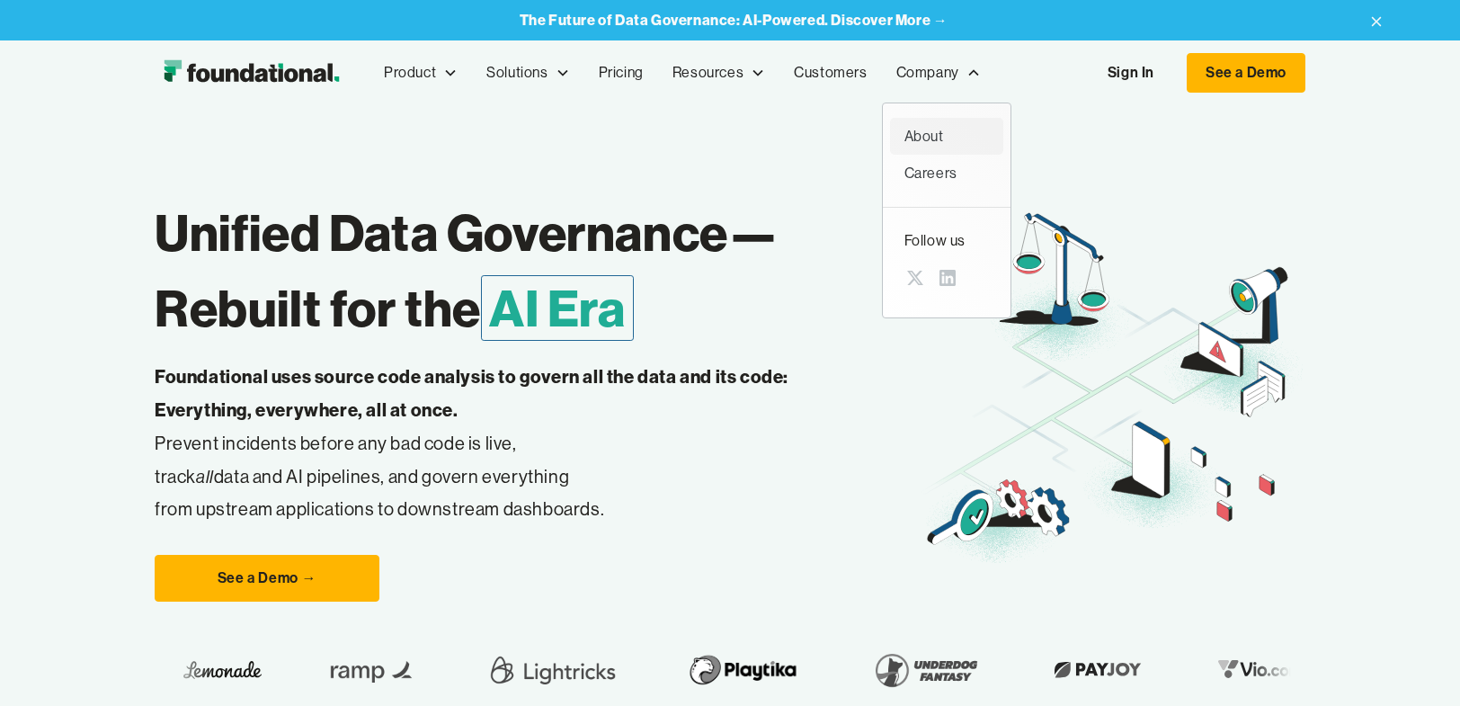 Image resolution: width=1460 pixels, height=706 pixels. What do you see at coordinates (734, 20) in the screenshot?
I see `a: The Future of Data Governance: AI-Powered. Discover More →` at bounding box center [734, 20].